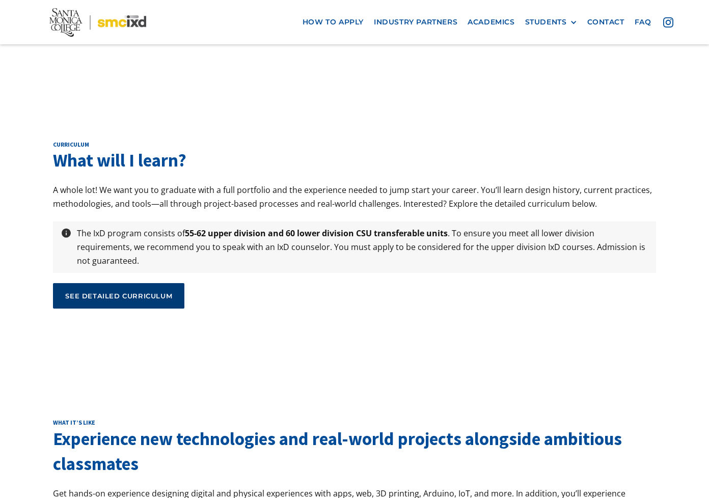 The height and width of the screenshot is (498, 709). Describe the element at coordinates (98, 22) in the screenshot. I see `img: Santa Monica College - SMC IxD logo` at that location.